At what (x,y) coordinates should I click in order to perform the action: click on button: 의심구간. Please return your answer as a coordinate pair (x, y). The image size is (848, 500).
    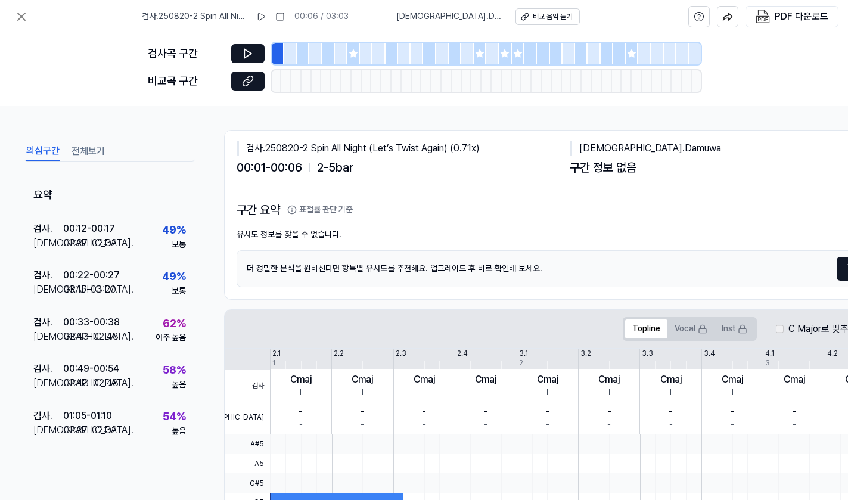
    Looking at the image, I should click on (43, 151).